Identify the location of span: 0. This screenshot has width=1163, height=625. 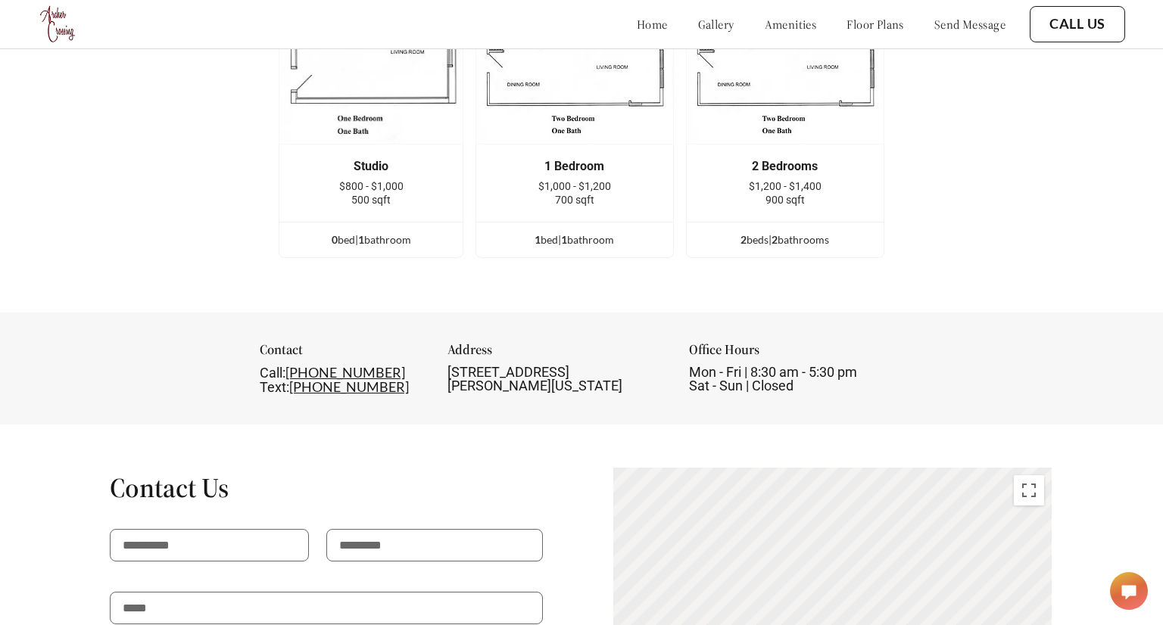
(335, 239).